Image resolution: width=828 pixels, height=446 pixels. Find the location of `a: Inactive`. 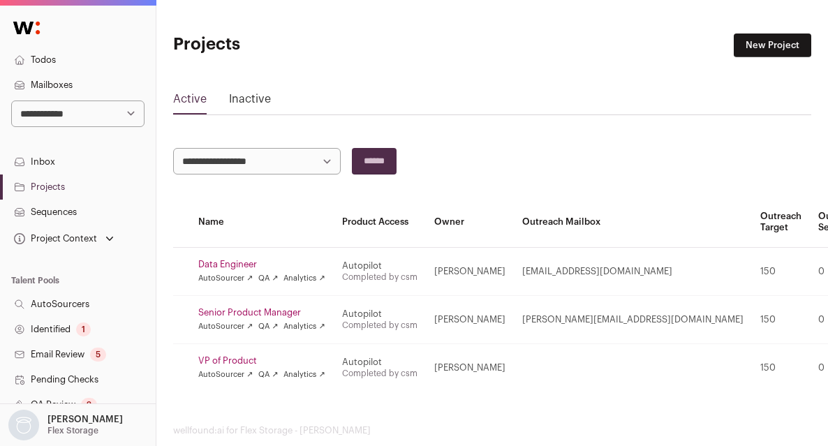

a: Inactive is located at coordinates (250, 102).